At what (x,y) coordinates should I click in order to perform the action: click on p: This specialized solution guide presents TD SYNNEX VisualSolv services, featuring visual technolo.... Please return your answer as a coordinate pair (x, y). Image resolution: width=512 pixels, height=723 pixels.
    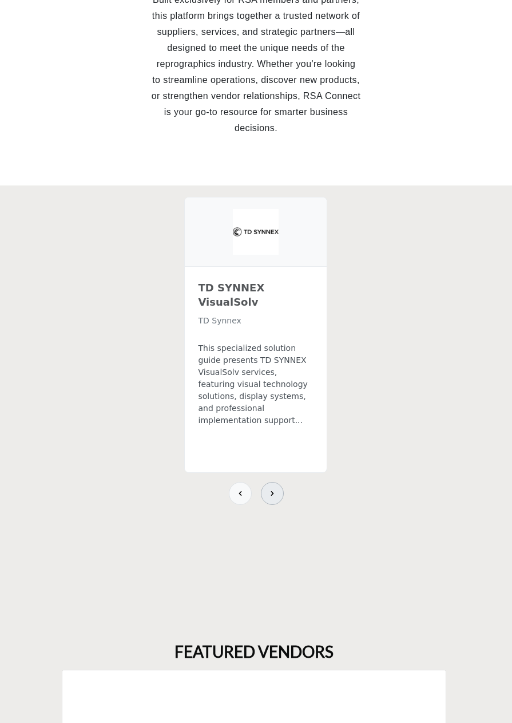
    Looking at the image, I should click on (256, 384).